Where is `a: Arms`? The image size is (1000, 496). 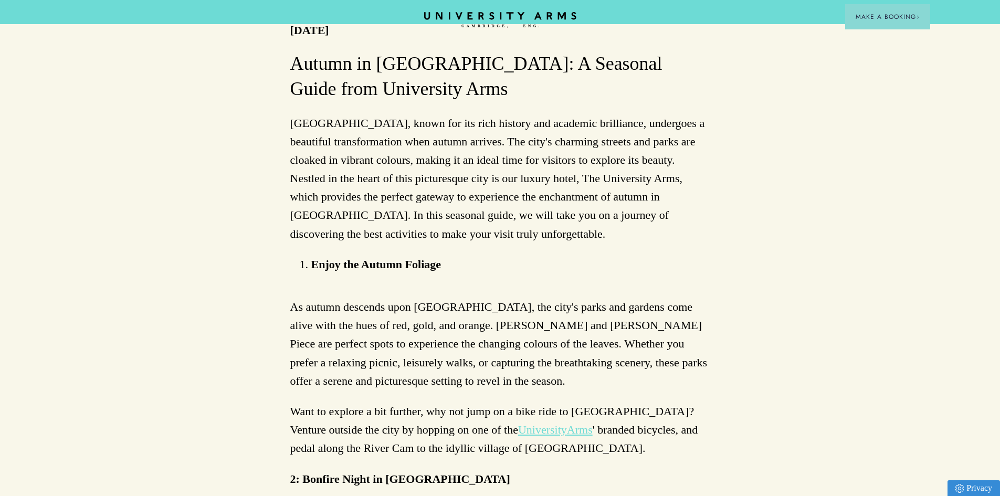 a: Arms is located at coordinates (579, 429).